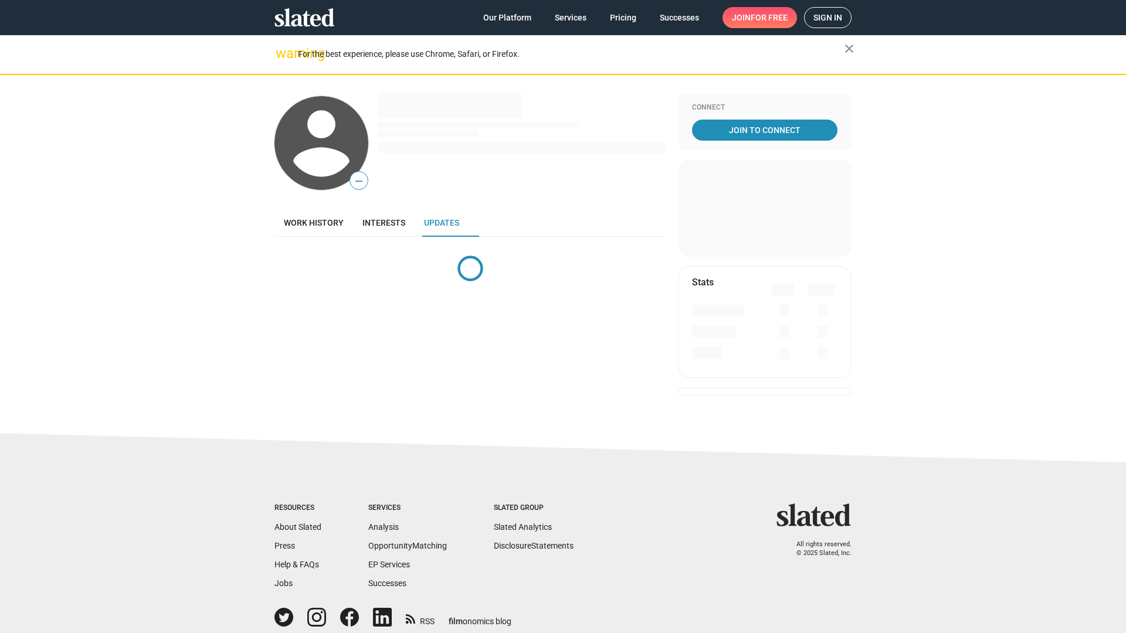 Image resolution: width=1126 pixels, height=633 pixels. I want to click on a: Pricing, so click(623, 18).